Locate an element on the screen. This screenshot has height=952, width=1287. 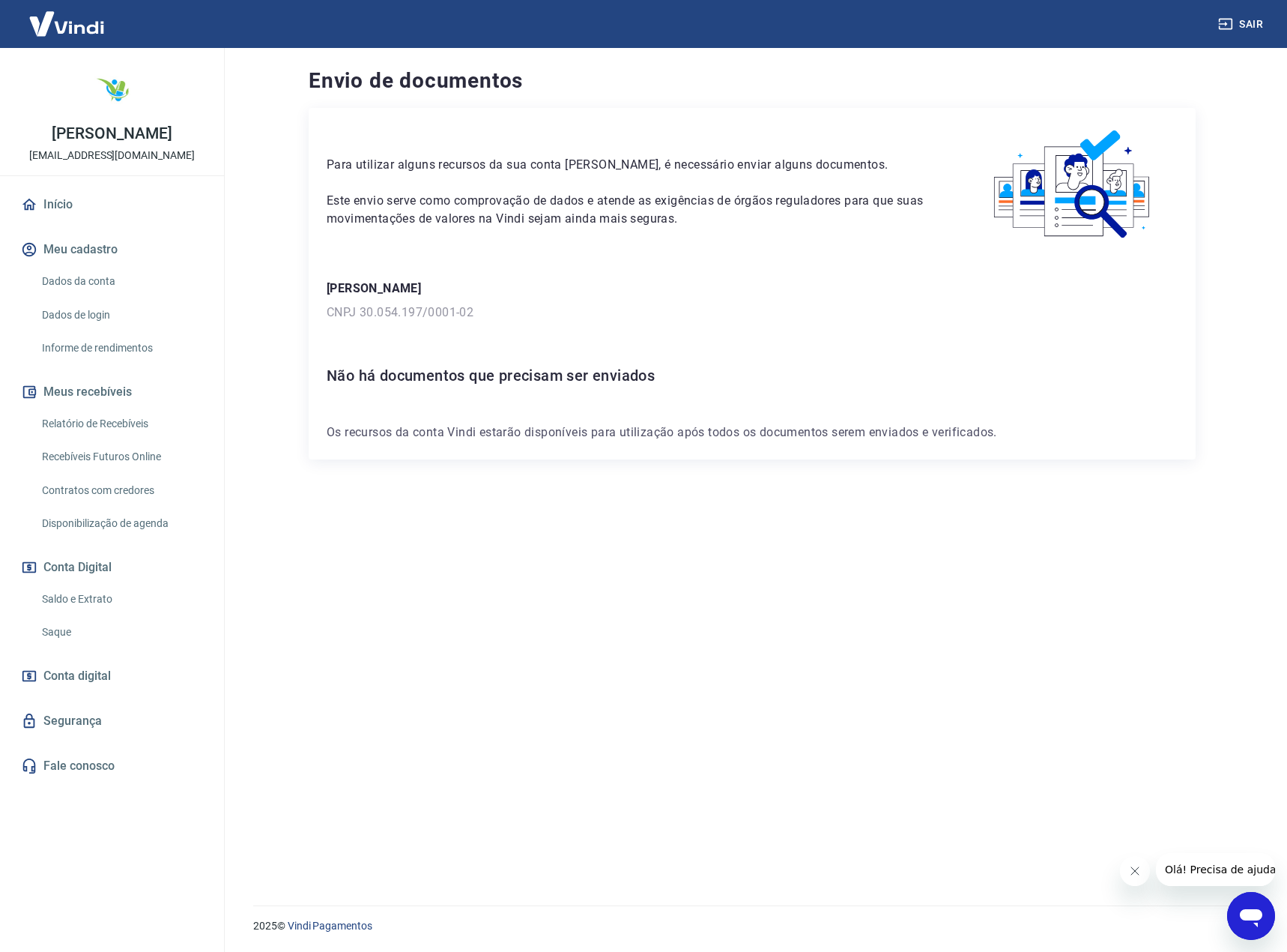
button: Meu cadastro is located at coordinates (112, 249).